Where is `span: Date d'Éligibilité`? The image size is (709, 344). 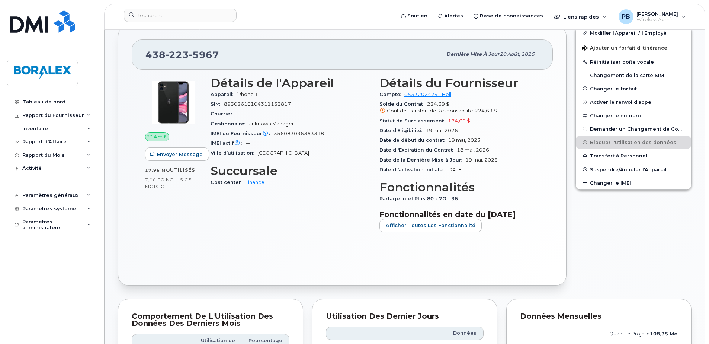 span: Date d'Éligibilité is located at coordinates (402, 130).